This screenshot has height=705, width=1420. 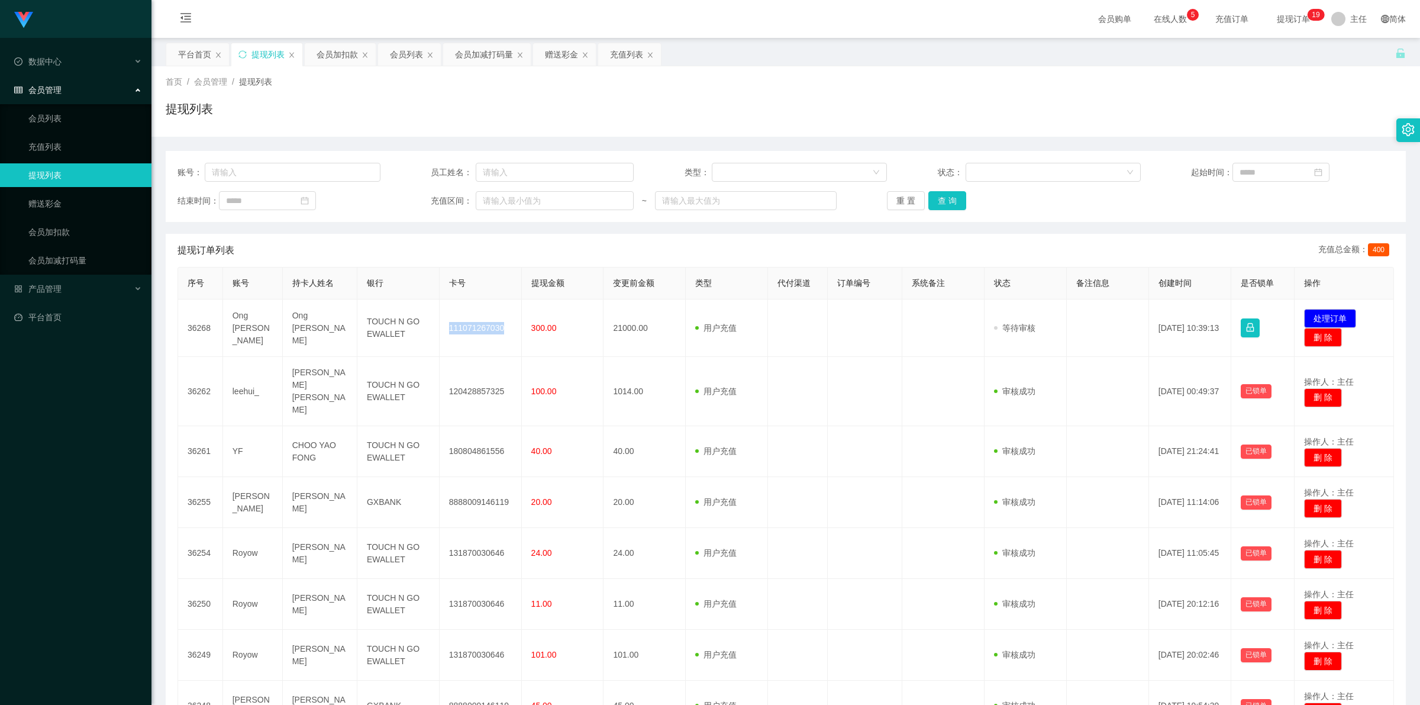 I want to click on input: 请输入最大值为, so click(x=746, y=201).